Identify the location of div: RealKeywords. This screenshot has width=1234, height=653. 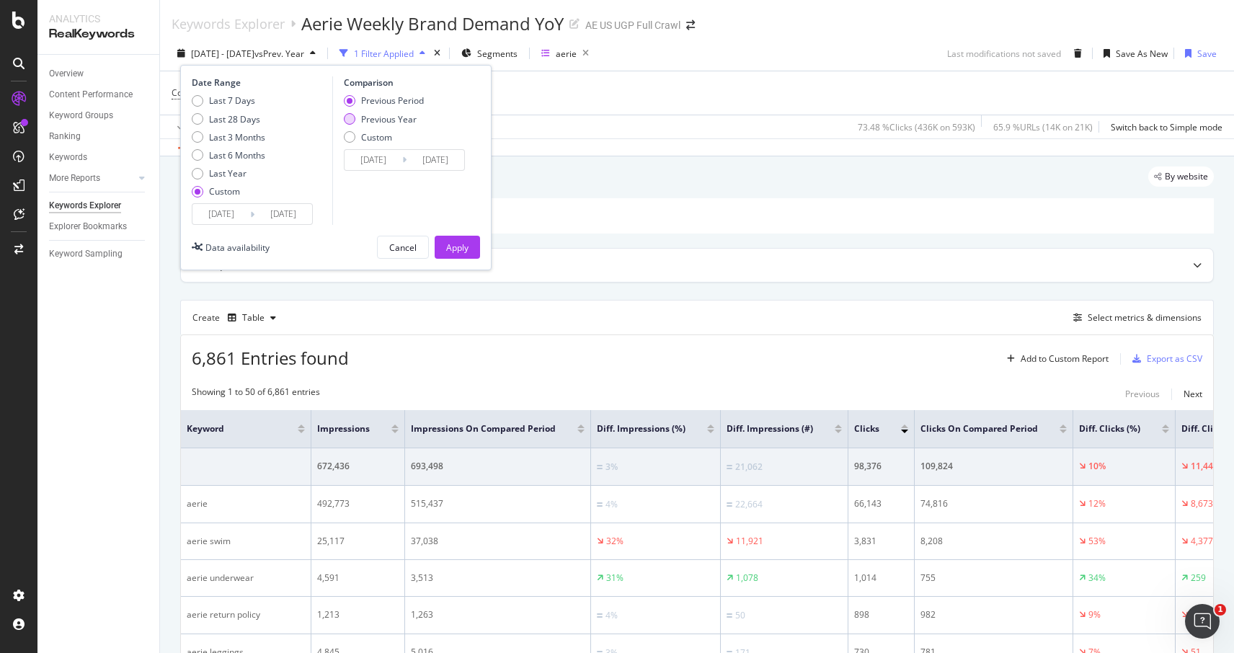
(98, 34).